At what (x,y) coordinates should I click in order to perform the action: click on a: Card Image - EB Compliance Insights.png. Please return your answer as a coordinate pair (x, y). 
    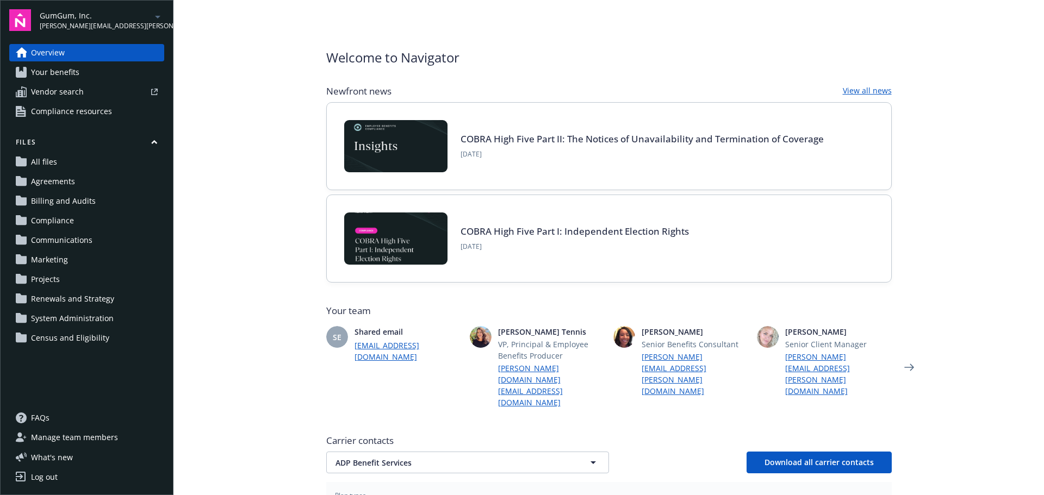
    Looking at the image, I should click on (396, 146).